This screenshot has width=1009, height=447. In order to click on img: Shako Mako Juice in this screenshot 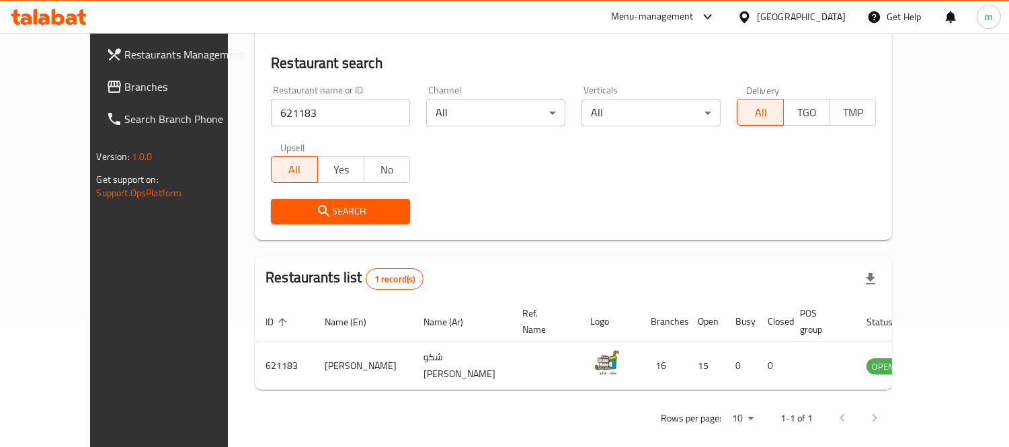, I will do `click(607, 363)`.